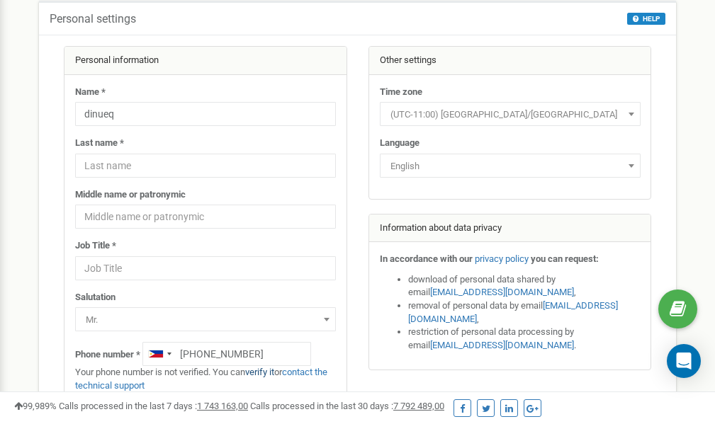  Describe the element at coordinates (205, 61) in the screenshot. I see `div: Personal information` at that location.